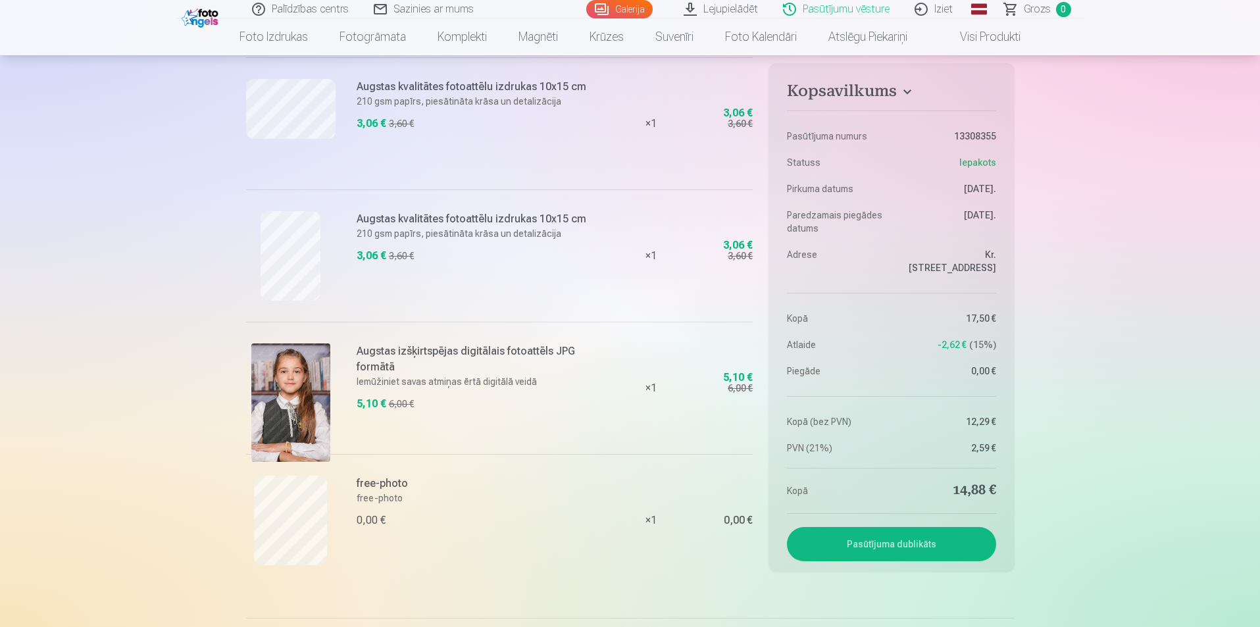  Describe the element at coordinates (946, 371) in the screenshot. I see `dd: 0,00 €` at that location.